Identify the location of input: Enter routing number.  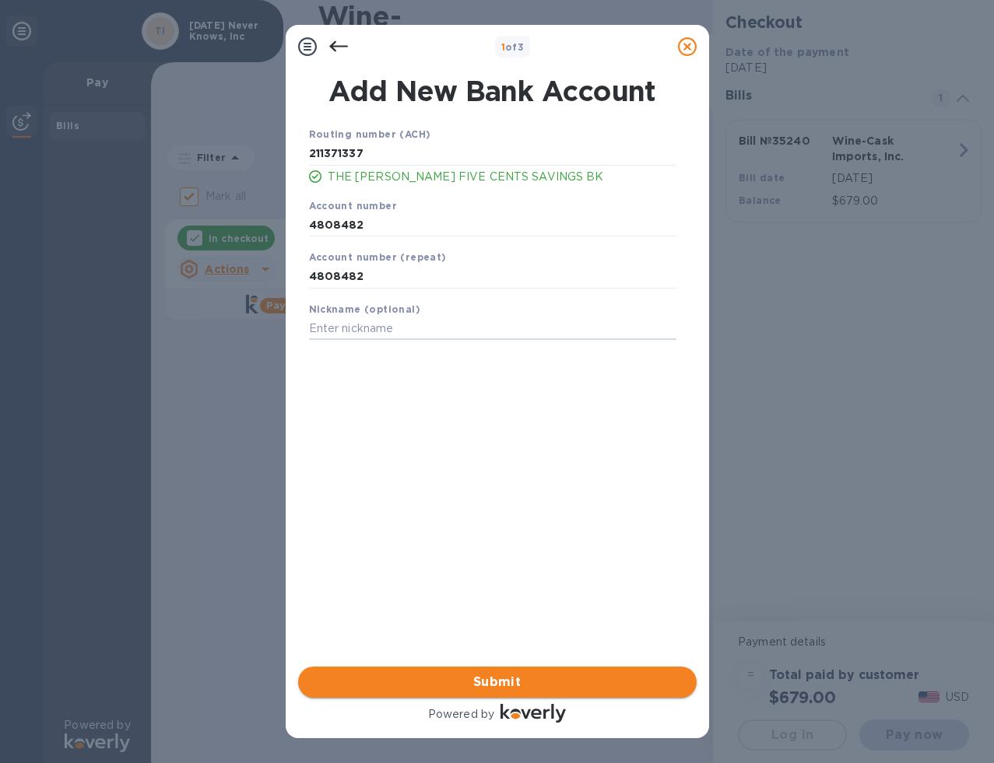
(493, 154).